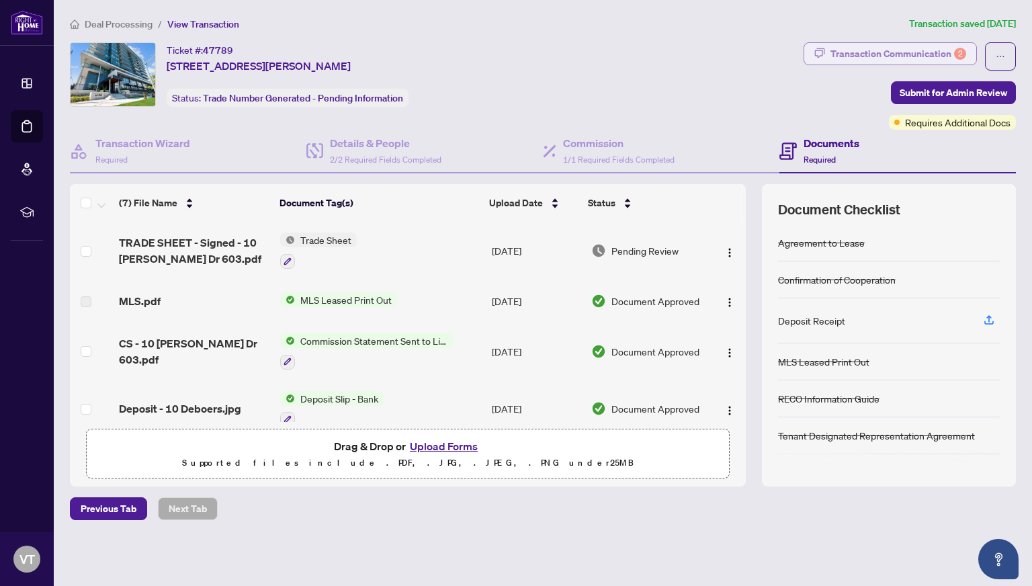 This screenshot has height=586, width=1032. Describe the element at coordinates (821, 243) in the screenshot. I see `div: Agreement to Lease` at that location.